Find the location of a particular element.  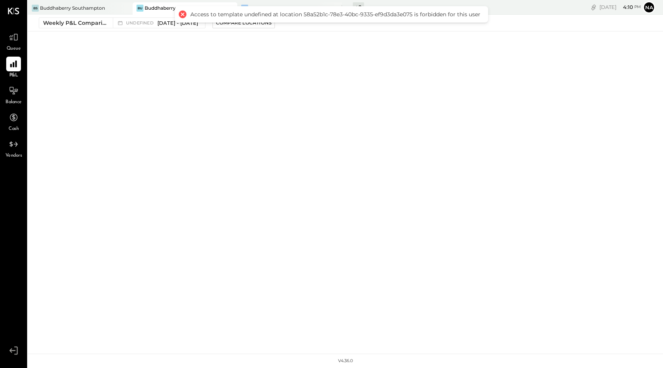

div: copy link is located at coordinates (594, 7).